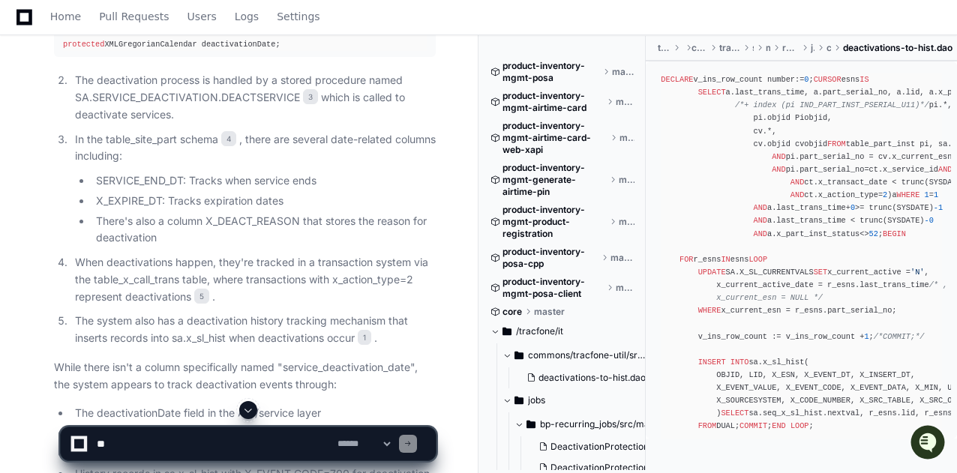 Image resolution: width=957 pixels, height=473 pixels. Describe the element at coordinates (244, 376) in the screenshot. I see `p: While there isn't a column specifically named "service_deactivation_date", the system appears to ...` at that location.